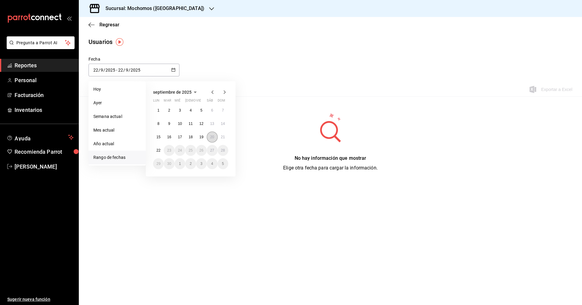 This screenshot has width=582, height=305. Describe the element at coordinates (120, 42) in the screenshot. I see `button: Tooltip marker` at that location.